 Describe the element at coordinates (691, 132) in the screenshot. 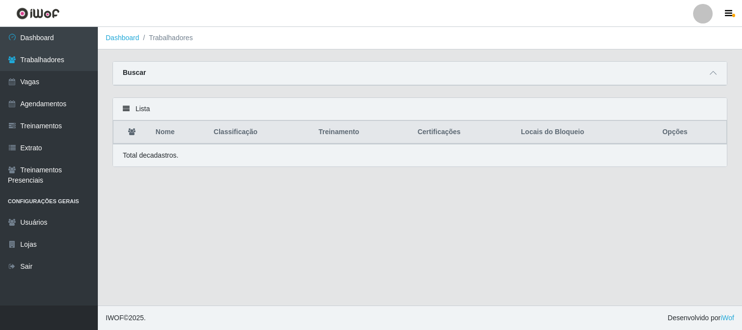

I see `th: Opções` at that location.